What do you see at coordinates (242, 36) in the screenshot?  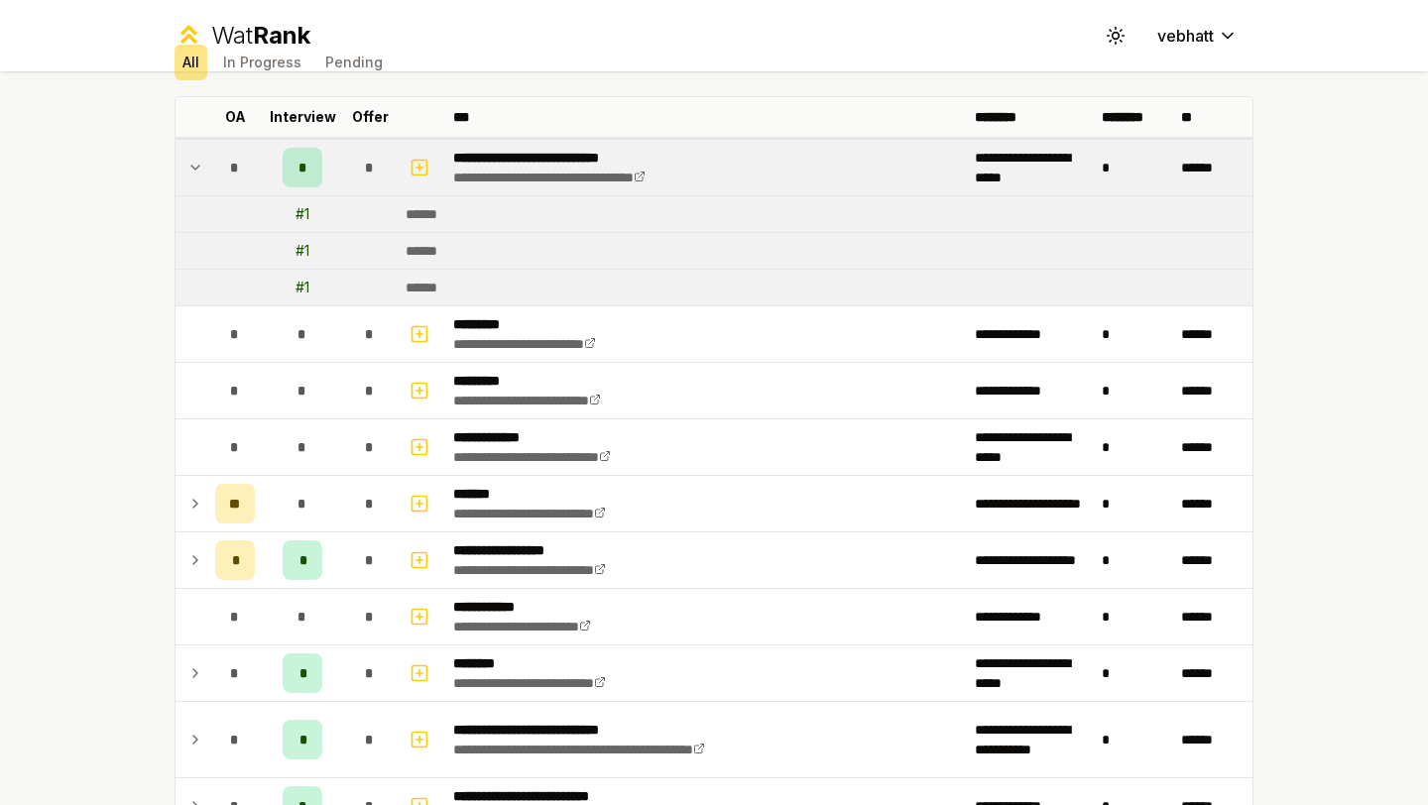 I see `a: WatRank` at bounding box center [242, 36].